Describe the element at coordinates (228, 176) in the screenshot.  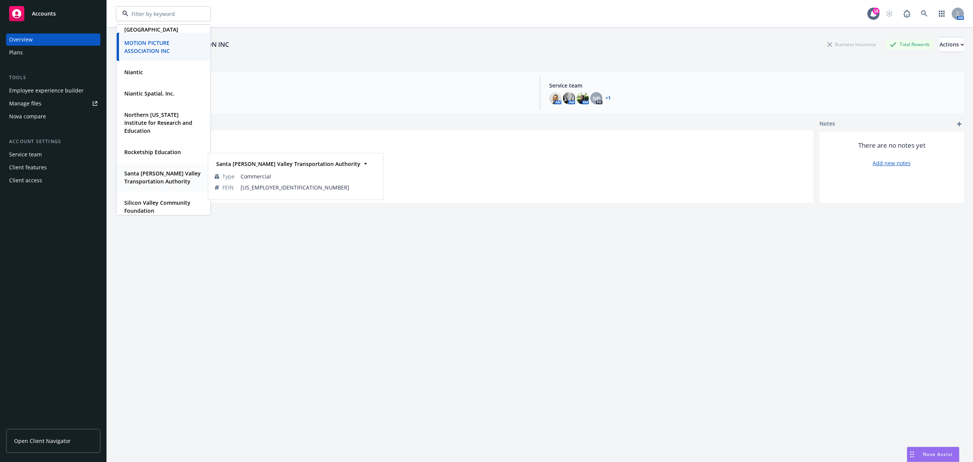
I see `span: Type` at that location.